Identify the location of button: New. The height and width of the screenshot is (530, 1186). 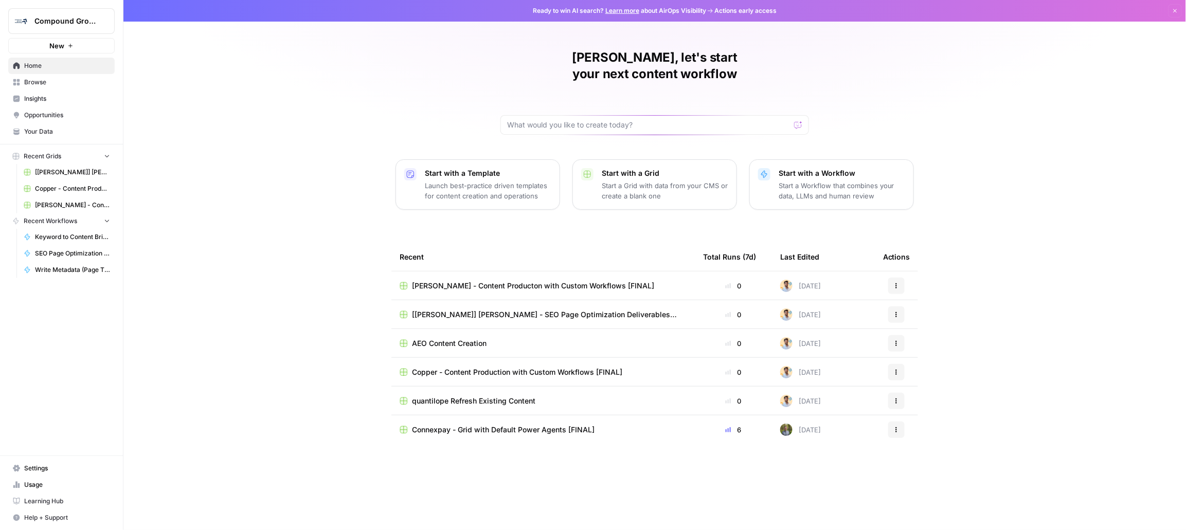
(61, 46).